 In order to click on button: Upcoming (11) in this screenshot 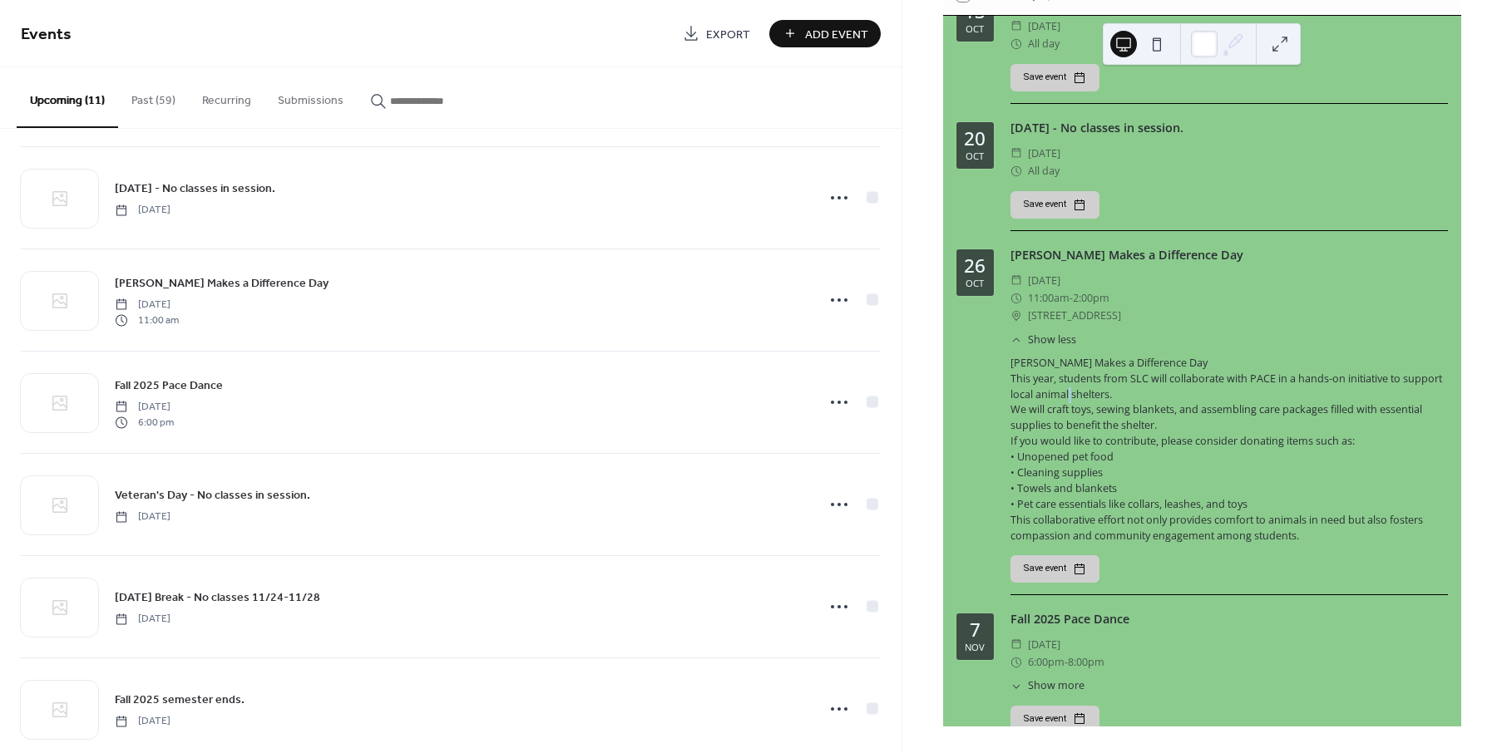, I will do `click(67, 97)`.